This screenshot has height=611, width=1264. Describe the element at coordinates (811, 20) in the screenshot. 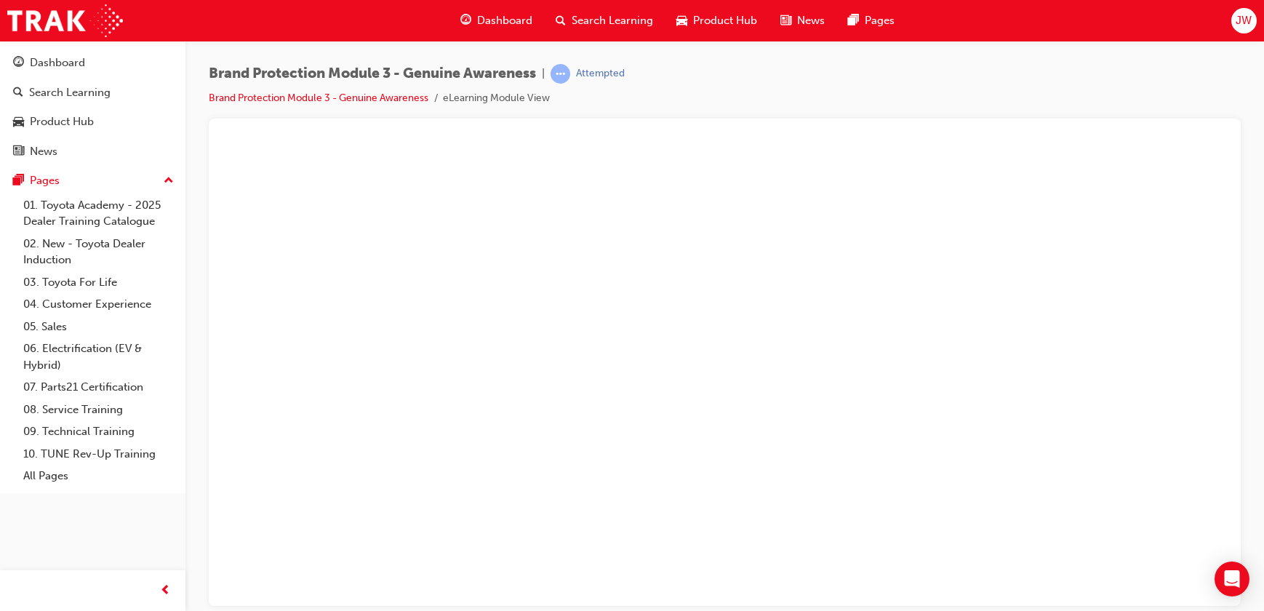

I see `span: News` at that location.